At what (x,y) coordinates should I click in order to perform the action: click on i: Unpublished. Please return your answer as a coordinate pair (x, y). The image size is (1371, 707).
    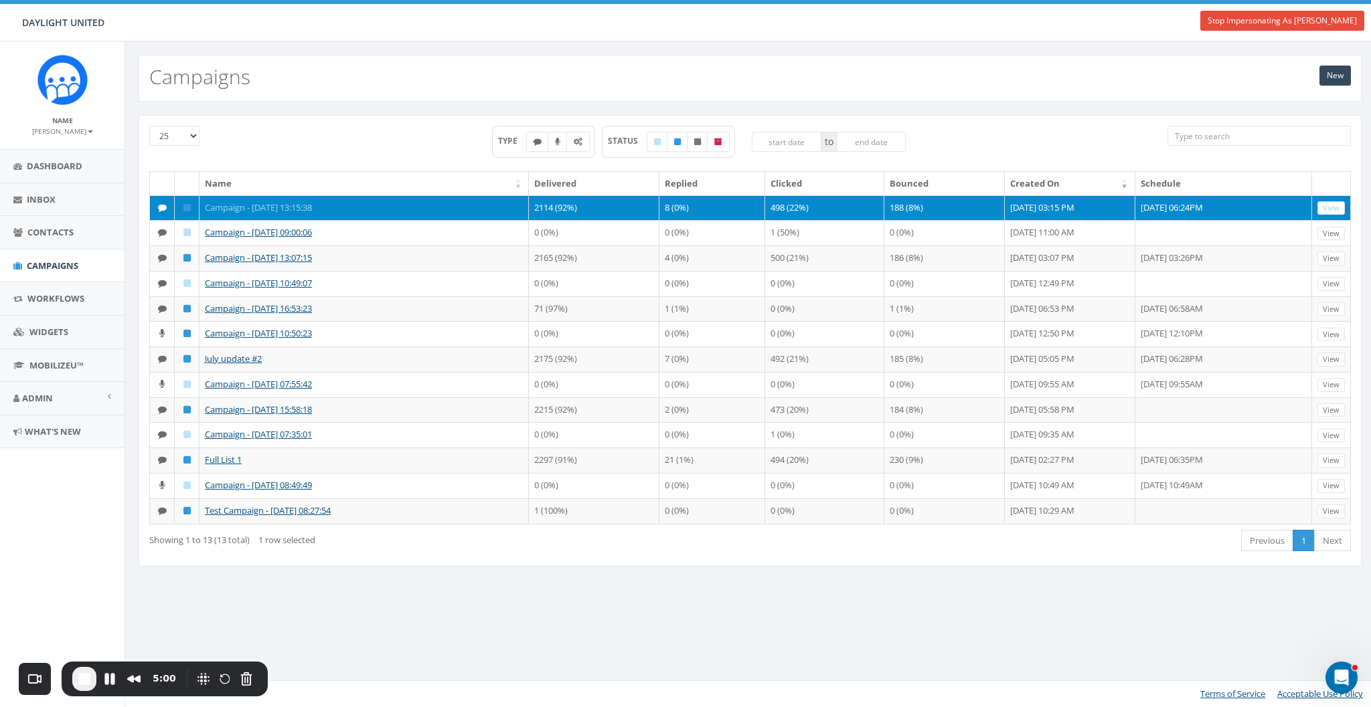
    Looking at the image, I should click on (697, 142).